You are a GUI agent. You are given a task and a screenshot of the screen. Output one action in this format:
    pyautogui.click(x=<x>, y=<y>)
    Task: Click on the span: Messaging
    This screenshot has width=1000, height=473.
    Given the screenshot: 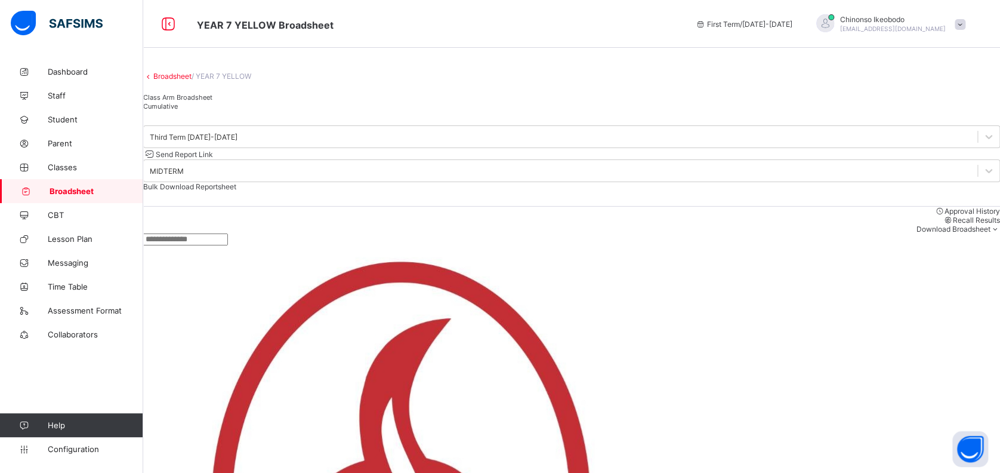 What is the action you would take?
    pyautogui.click(x=96, y=263)
    